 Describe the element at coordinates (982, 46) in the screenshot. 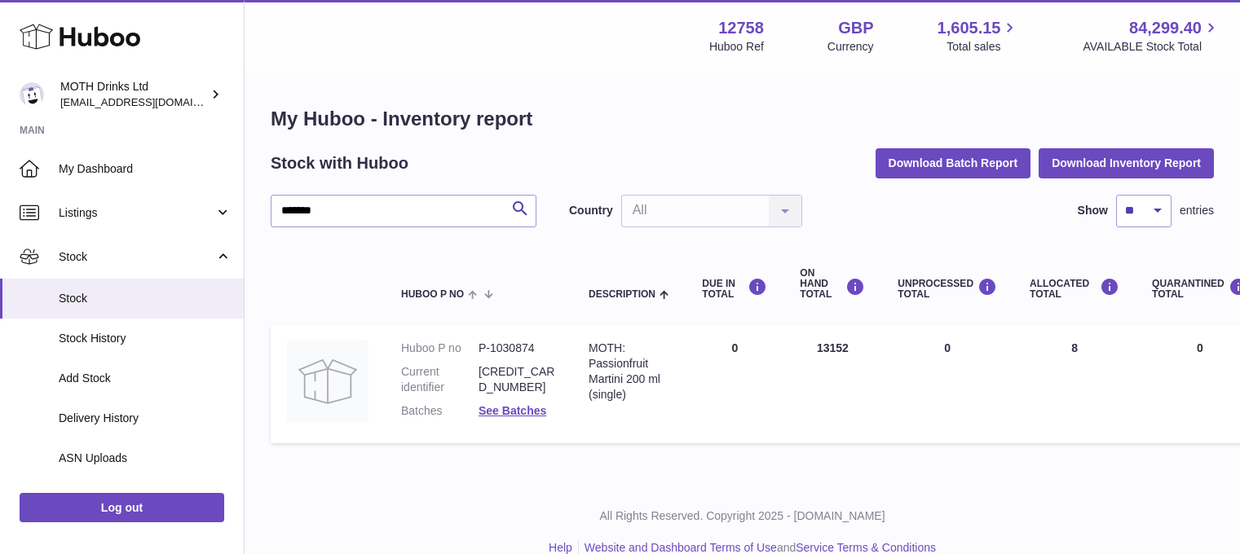

I see `span: Total sales` at that location.